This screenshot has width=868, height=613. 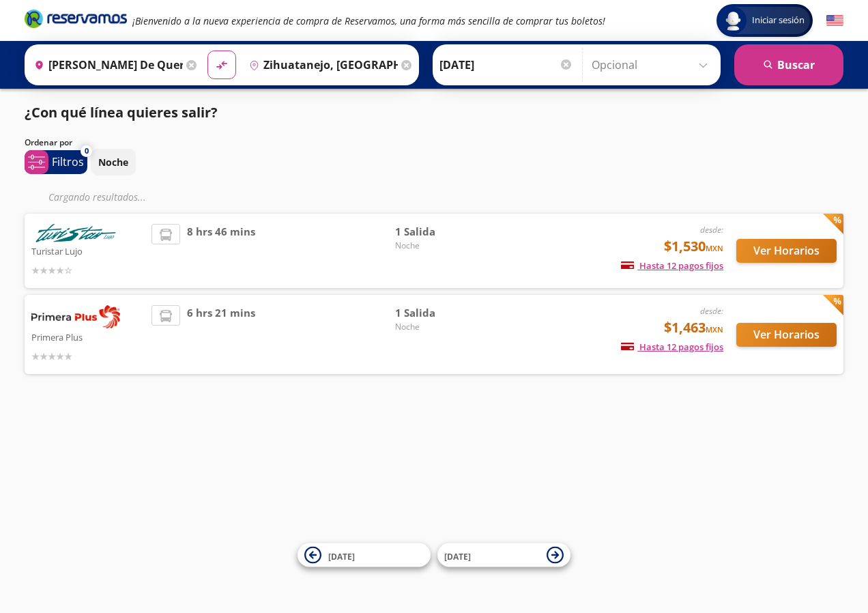 What do you see at coordinates (694, 246) in the screenshot?
I see `span: $1,530` at bounding box center [694, 246].